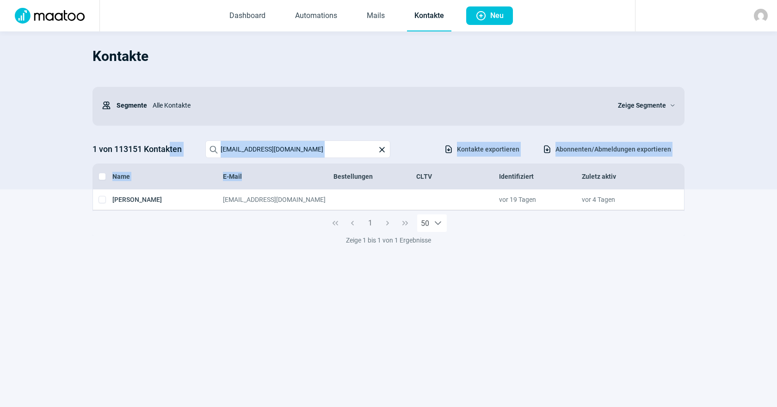 This screenshot has width=777, height=407. Describe the element at coordinates (298, 149) in the screenshot. I see `input: Search` at that location.